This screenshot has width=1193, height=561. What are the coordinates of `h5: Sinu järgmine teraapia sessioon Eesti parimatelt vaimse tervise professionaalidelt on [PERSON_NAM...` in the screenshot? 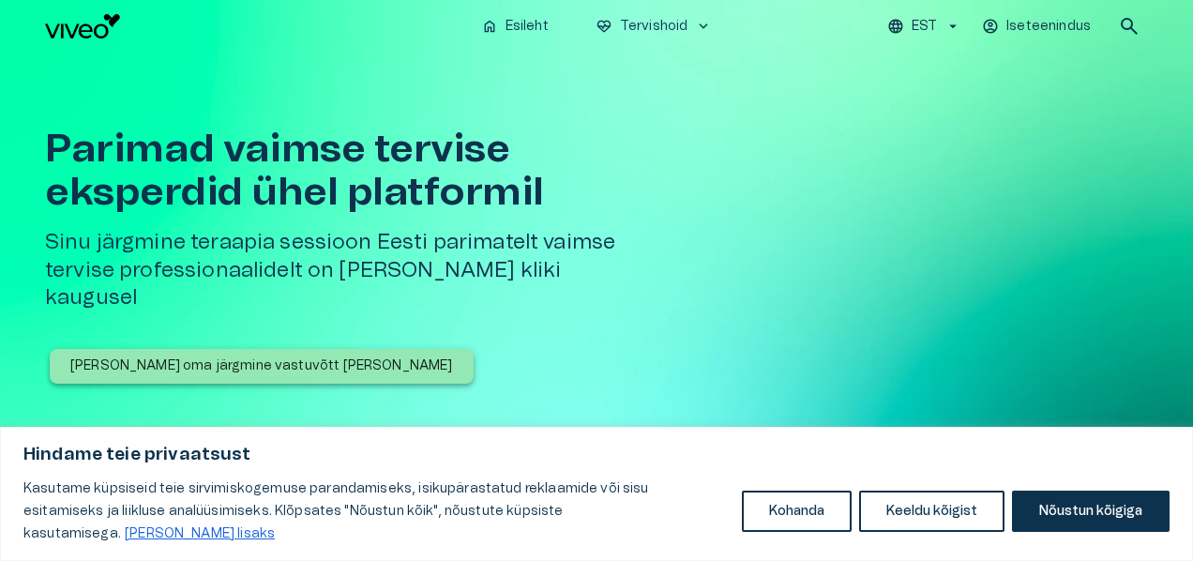 It's located at (349, 270).